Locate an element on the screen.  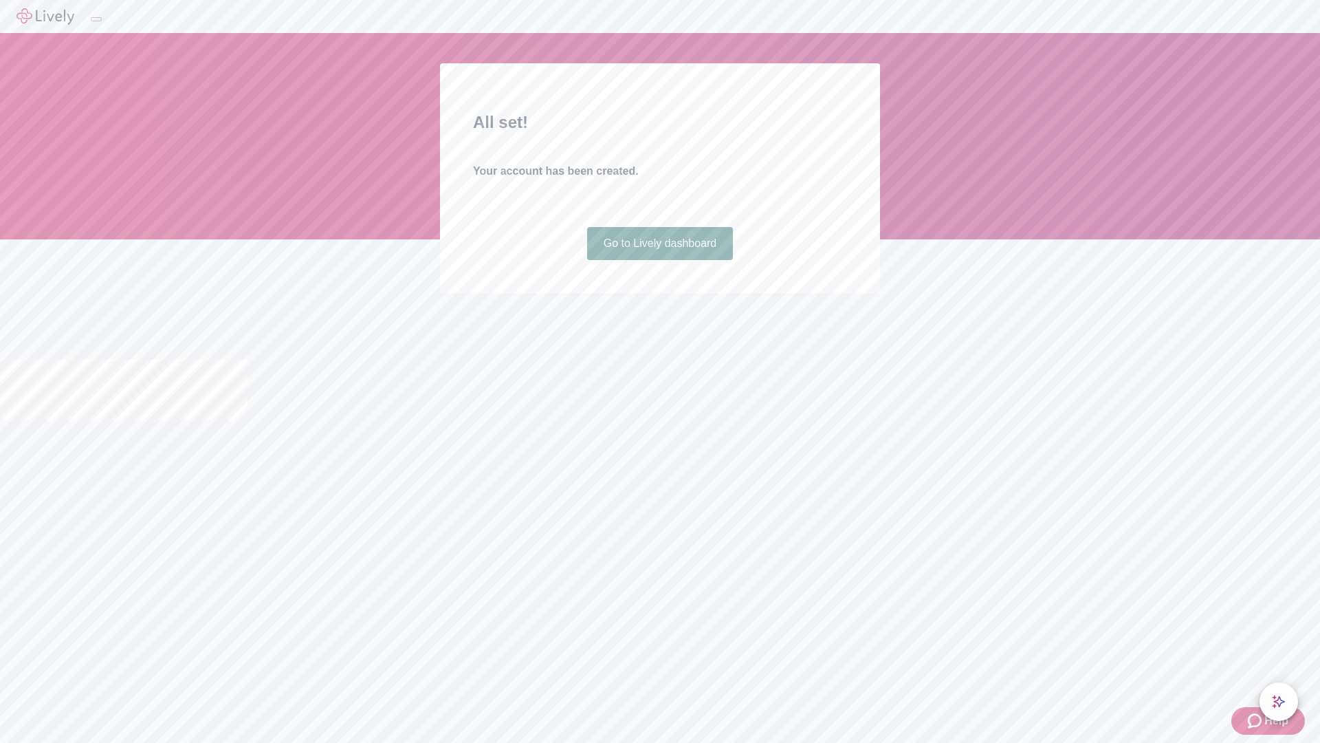
span: Help is located at coordinates (1276, 721).